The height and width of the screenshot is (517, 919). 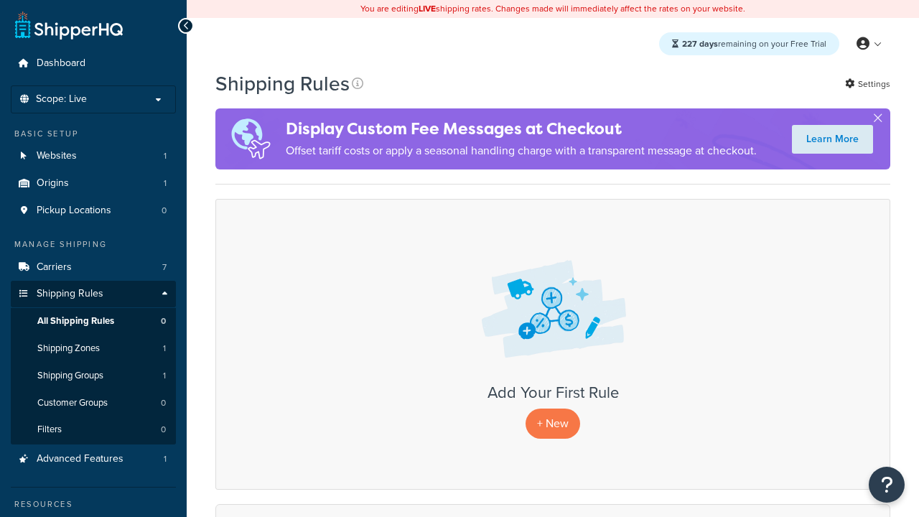 I want to click on span: Carriers, so click(x=54, y=267).